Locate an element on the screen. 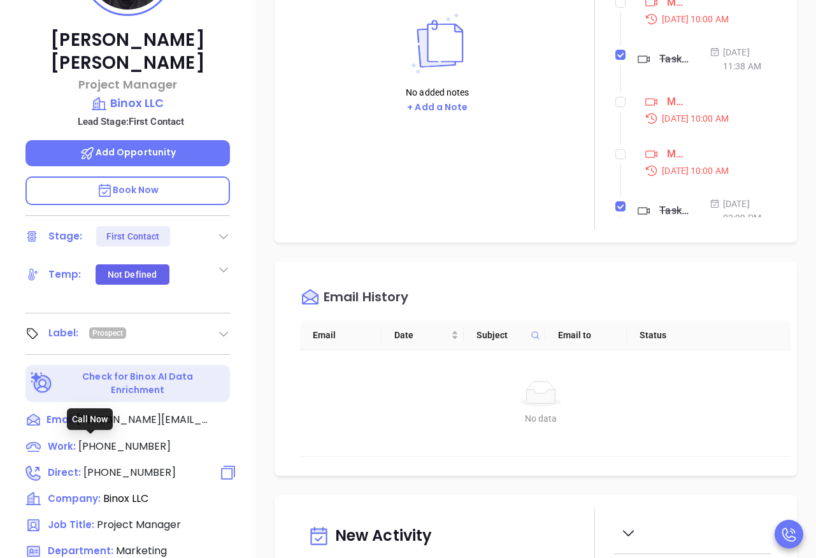 The width and height of the screenshot is (816, 558). div: Not Defined is located at coordinates (132, 275).